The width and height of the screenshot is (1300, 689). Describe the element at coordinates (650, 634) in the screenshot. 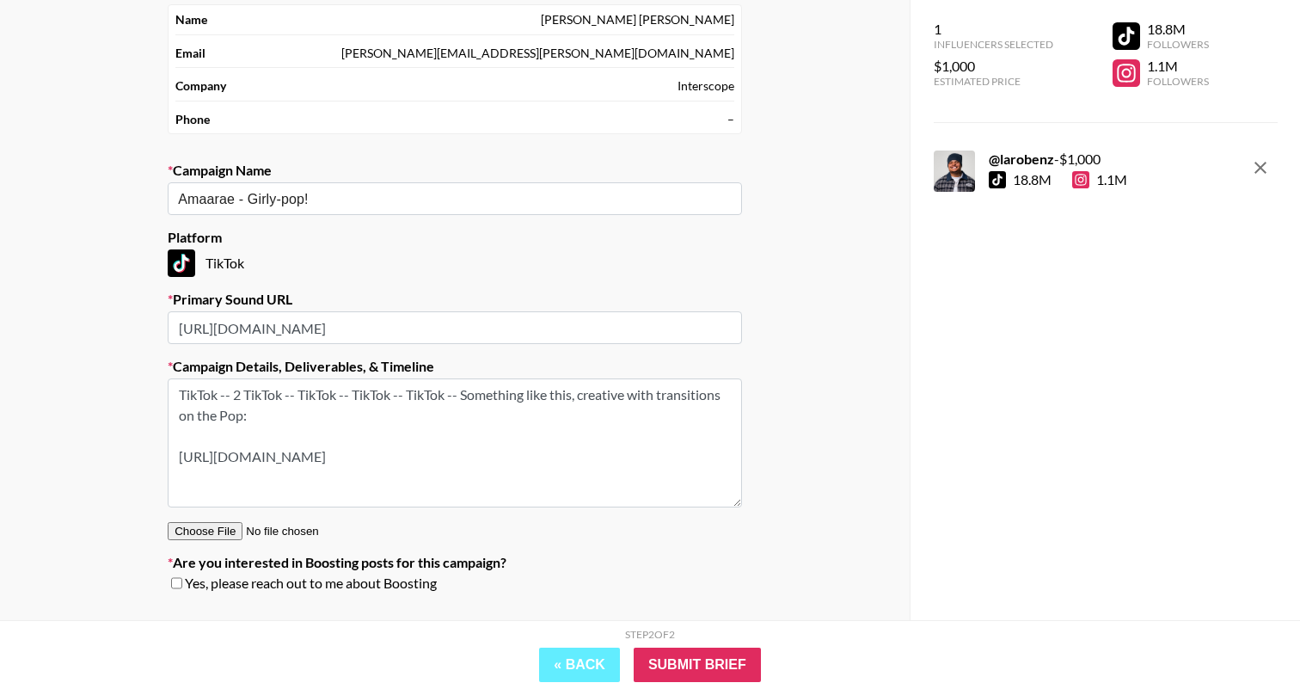

I see `div: Step 2 of 2` at that location.